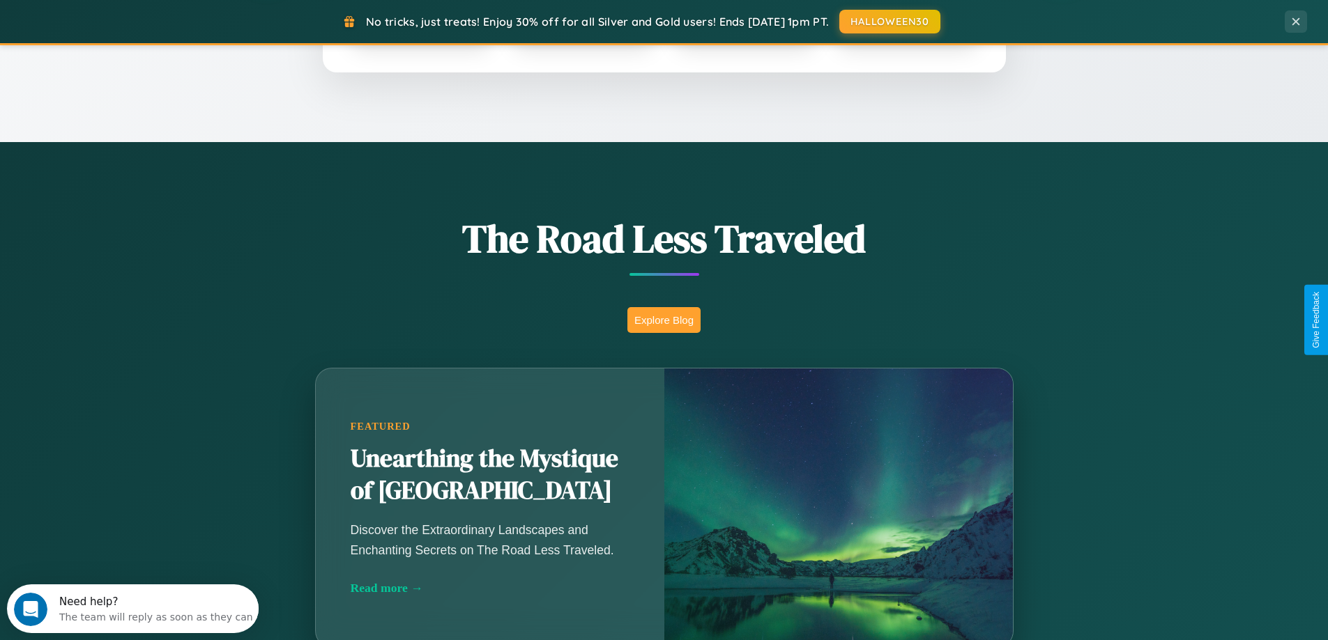 Image resolution: width=1328 pixels, height=640 pixels. I want to click on div: Need help?, so click(149, 17).